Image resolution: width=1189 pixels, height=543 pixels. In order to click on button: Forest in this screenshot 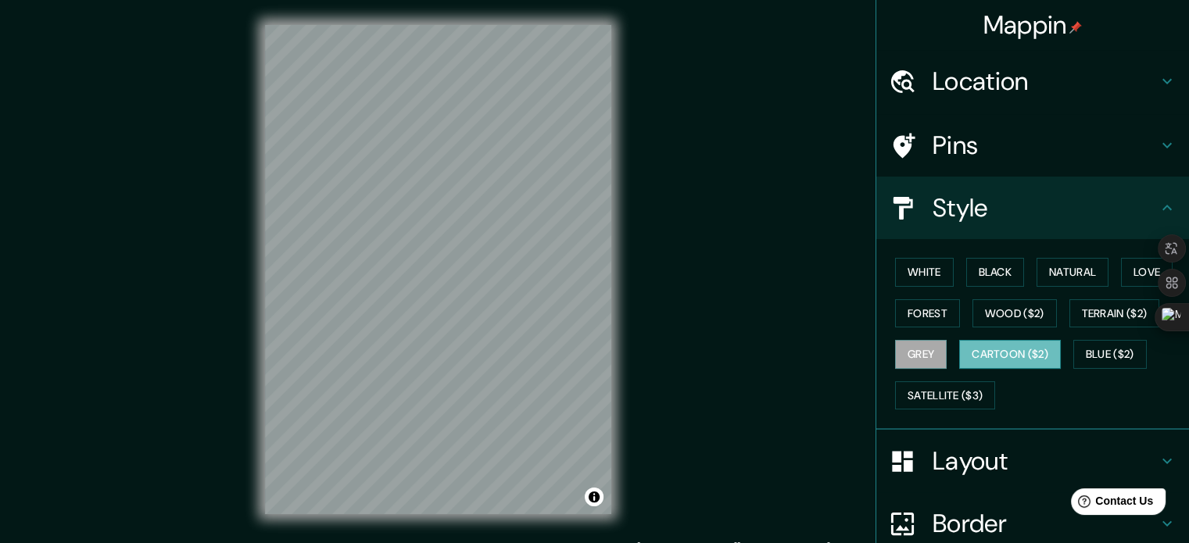, I will do `click(927, 313)`.